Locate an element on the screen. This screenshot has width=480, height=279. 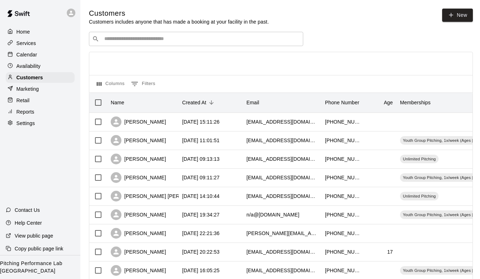
div: +15026814388 is located at coordinates (343, 122).